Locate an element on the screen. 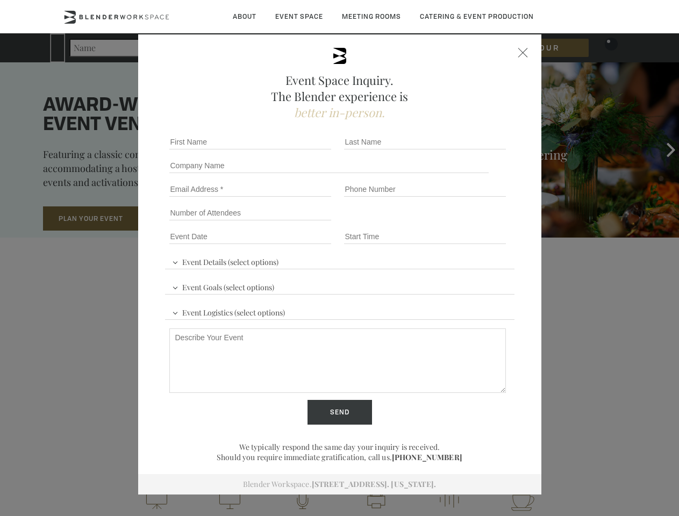  input: Phone Number is located at coordinates (425, 189).